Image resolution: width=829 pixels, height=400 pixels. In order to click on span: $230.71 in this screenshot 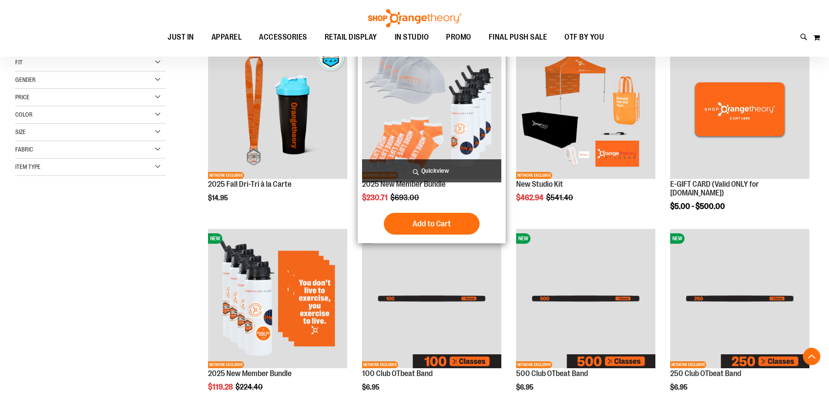, I will do `click(376, 198)`.